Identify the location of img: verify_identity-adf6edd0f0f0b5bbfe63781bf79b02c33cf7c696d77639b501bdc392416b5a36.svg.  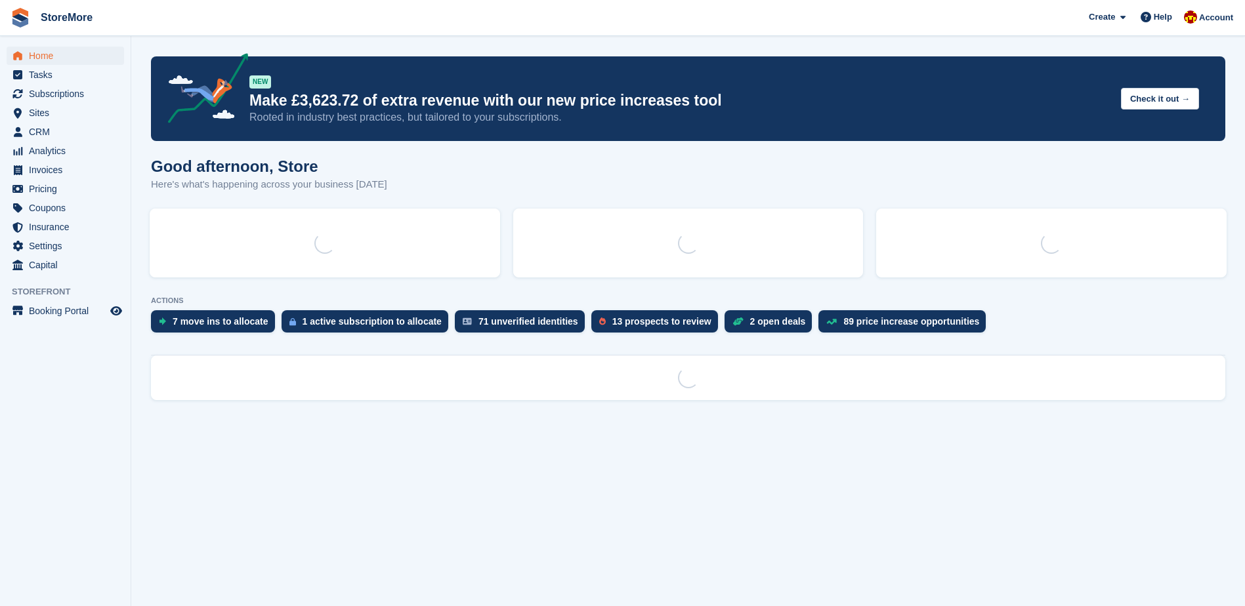
(467, 322).